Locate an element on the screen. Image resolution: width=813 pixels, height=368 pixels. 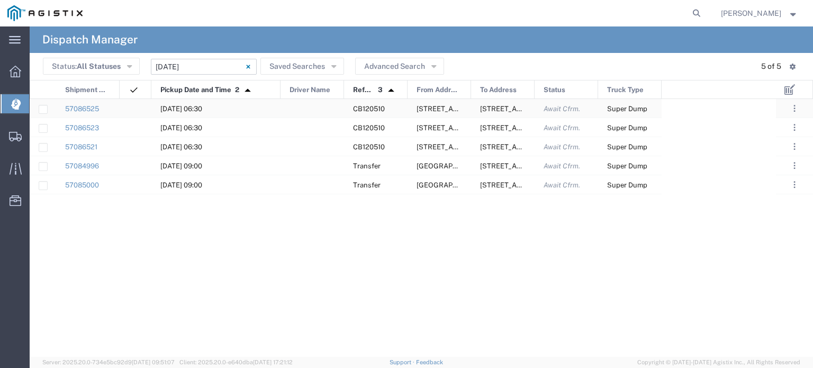
a: 57084996 is located at coordinates (82, 166).